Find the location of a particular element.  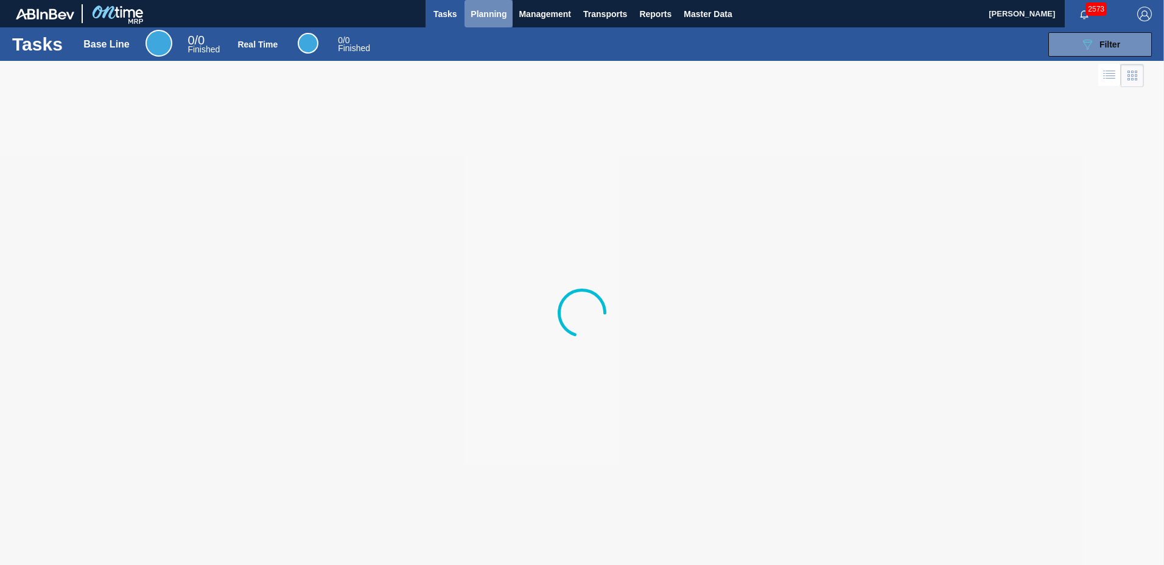

span: Master Data is located at coordinates (707, 14).